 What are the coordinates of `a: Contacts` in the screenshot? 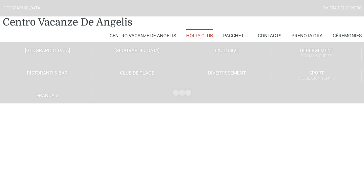 It's located at (270, 36).